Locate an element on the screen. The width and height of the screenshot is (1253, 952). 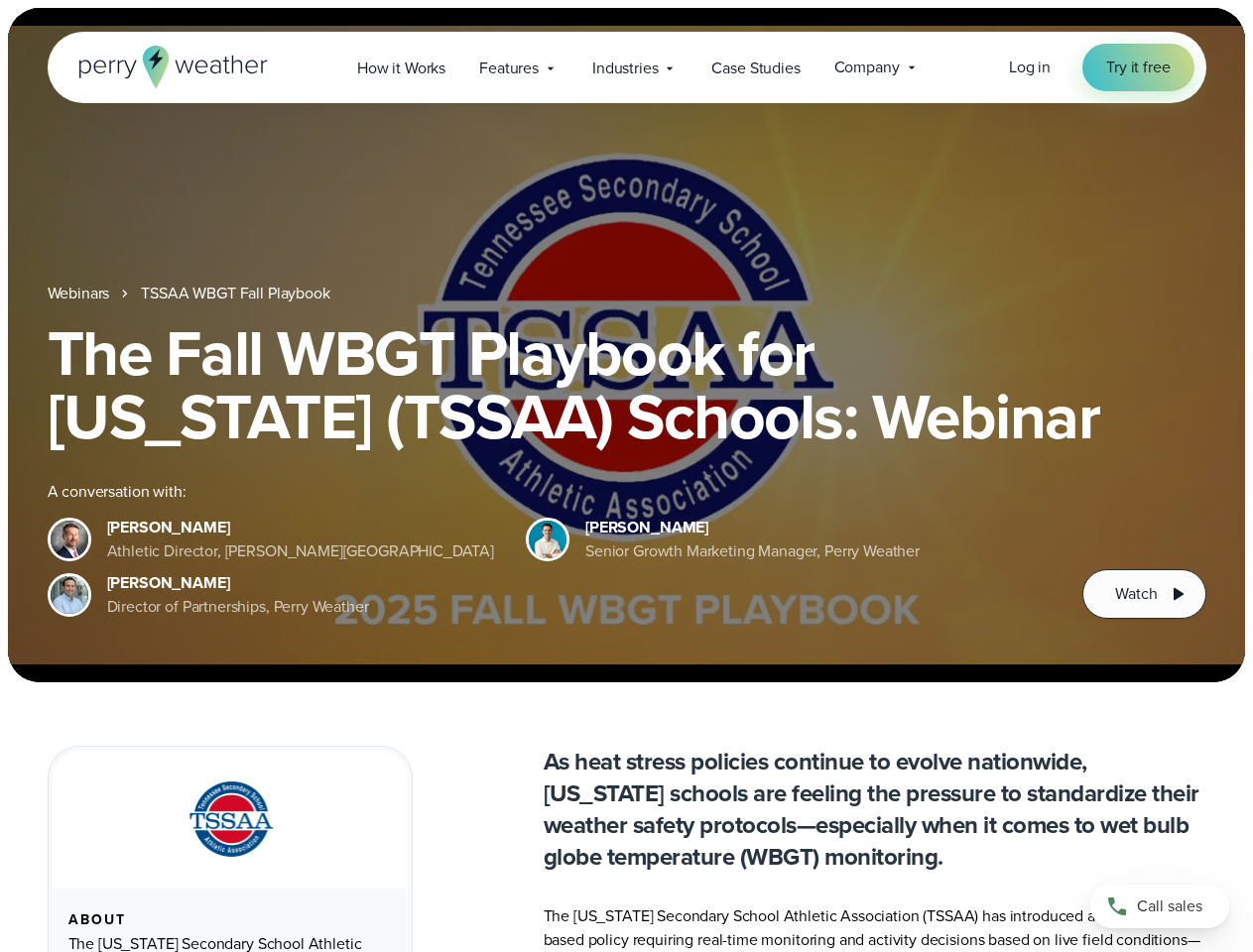
img: Jeff Wood is located at coordinates (70, 595).